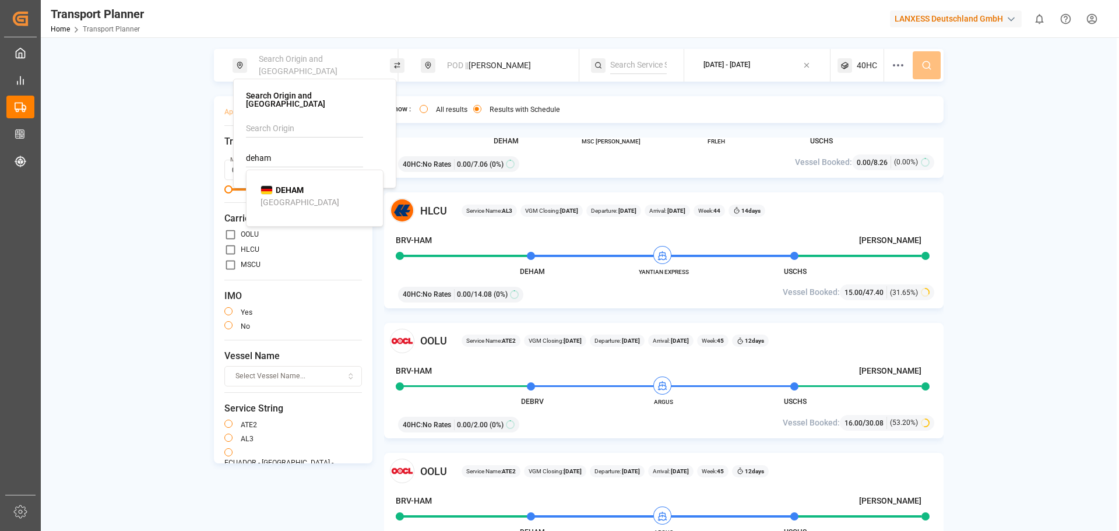 This screenshot has height=531, width=1119. Describe the element at coordinates (229, 189) in the screenshot. I see `span: Minimum` at that location.